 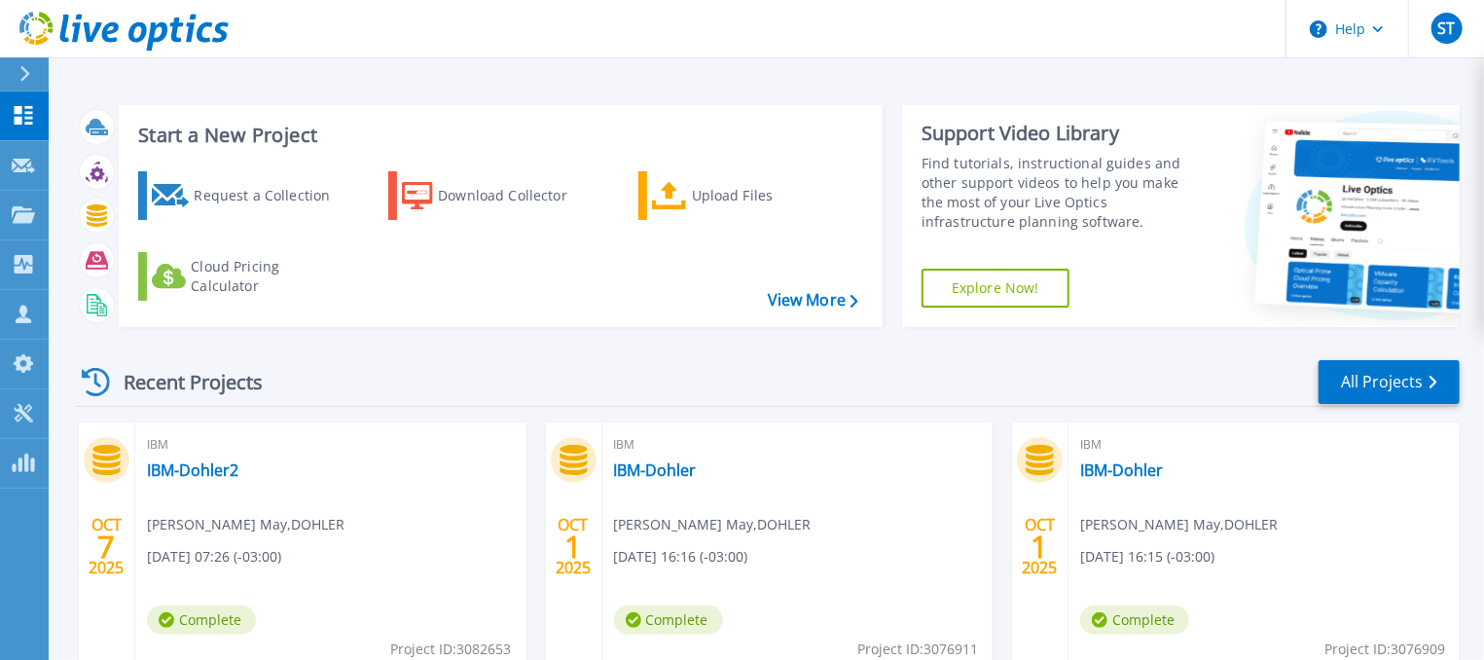 What do you see at coordinates (272, 196) in the screenshot?
I see `div: Request a Collection` at bounding box center [272, 196].